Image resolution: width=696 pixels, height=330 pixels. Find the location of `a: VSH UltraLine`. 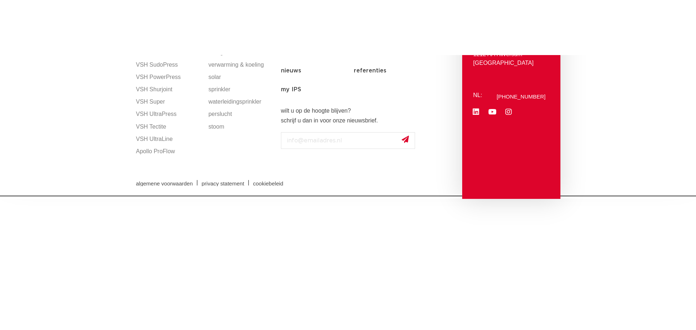

a: VSH UltraLine is located at coordinates (168, 139).